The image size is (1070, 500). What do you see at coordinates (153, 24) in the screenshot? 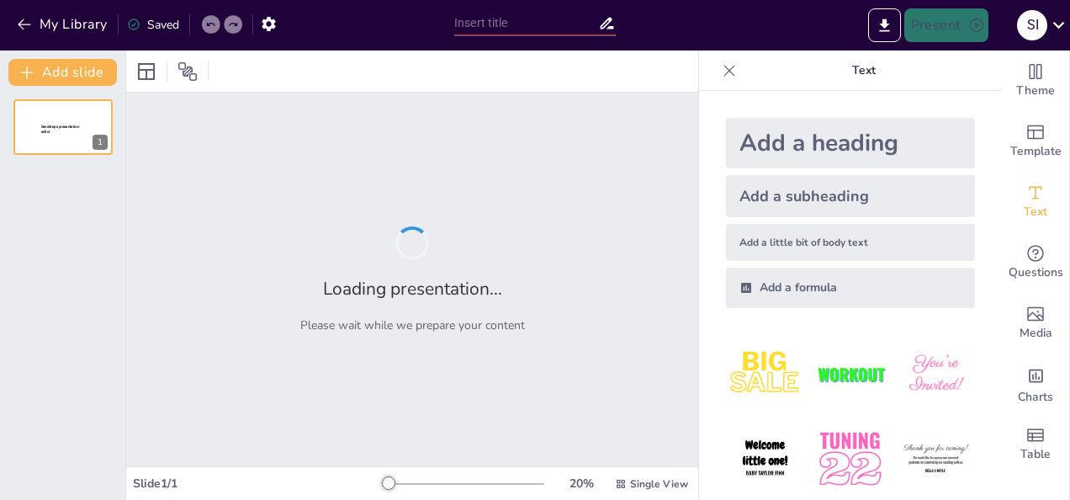
I see `div: Saved` at bounding box center [153, 24].